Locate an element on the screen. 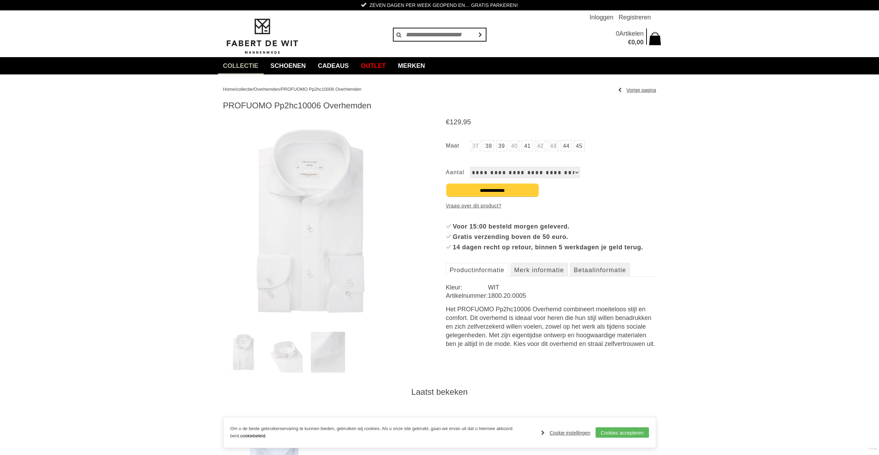 This screenshot has height=455, width=879. div: Laatst bekeken is located at coordinates (440, 392).